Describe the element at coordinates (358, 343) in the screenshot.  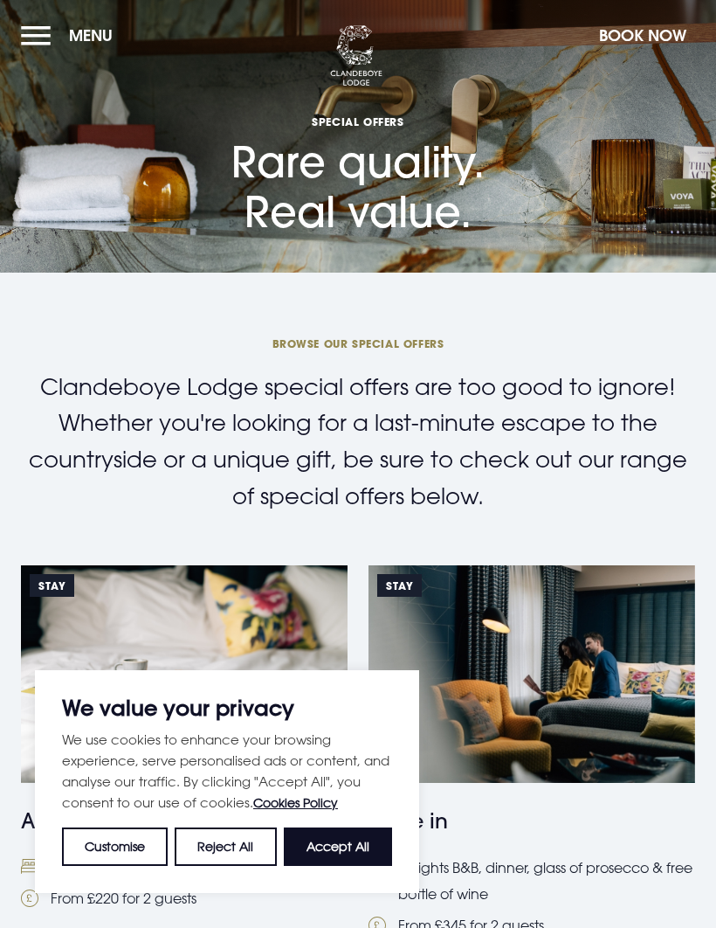
I see `span: BROWSE OUR SPECIAL OFFERS` at that location.